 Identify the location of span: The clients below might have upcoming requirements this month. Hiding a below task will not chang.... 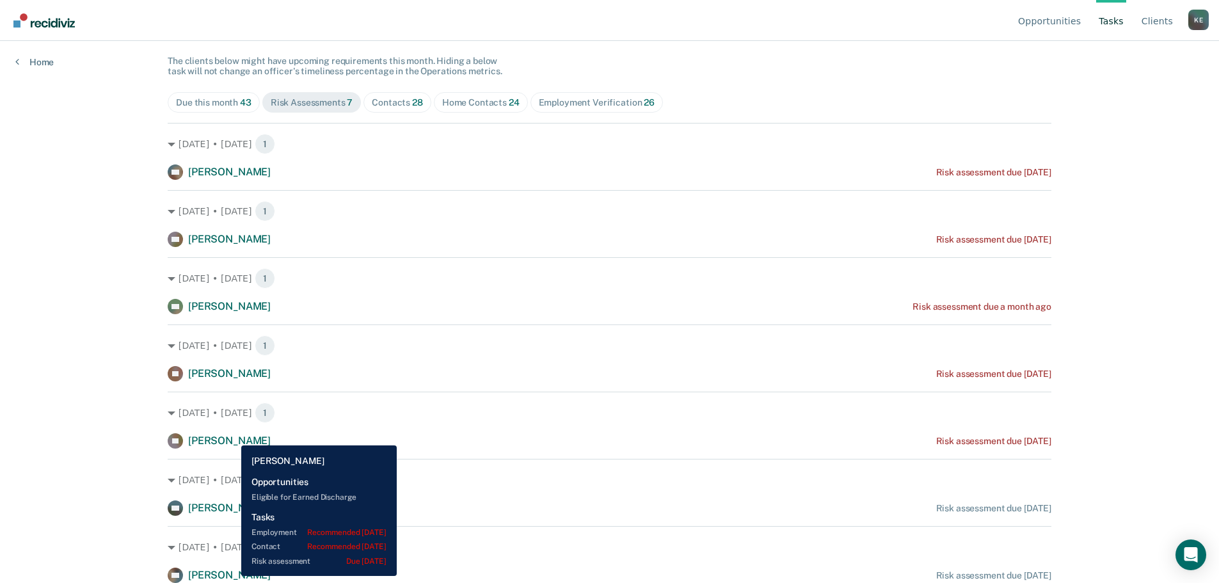
(335, 66).